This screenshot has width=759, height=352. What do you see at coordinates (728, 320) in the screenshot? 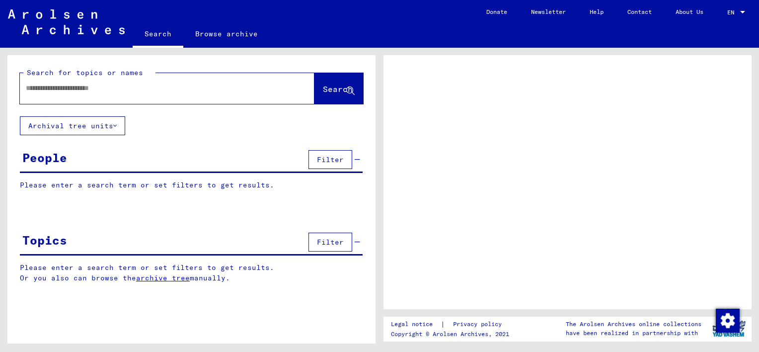
I see `img: Change consent` at bounding box center [728, 320].